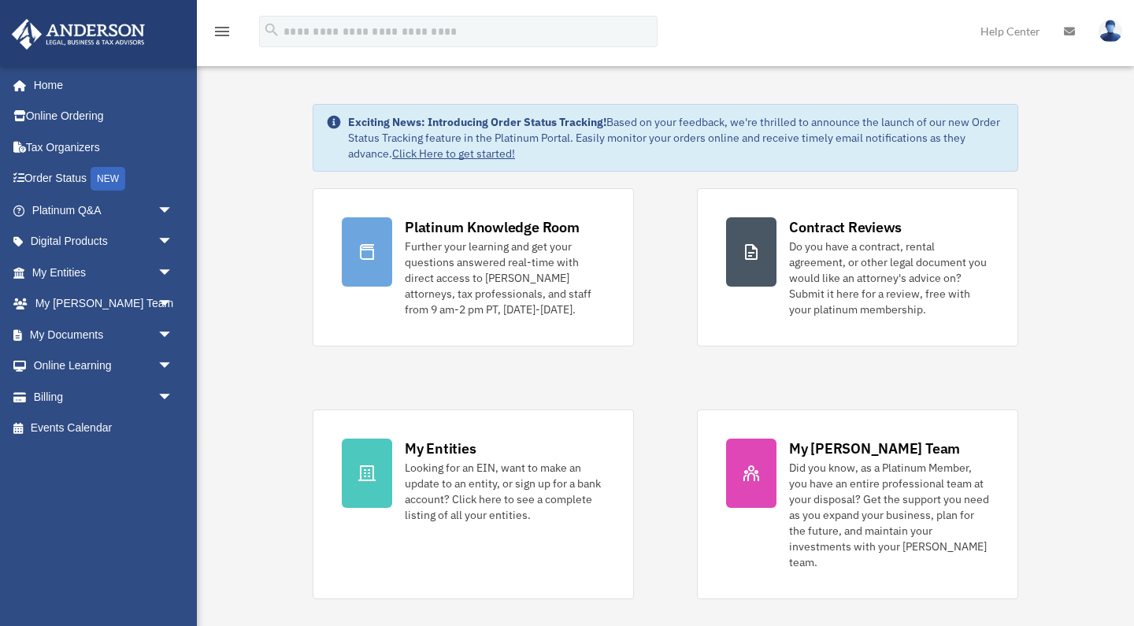 The height and width of the screenshot is (626, 1134). I want to click on a: Platinum Knowledge Room Further your learning and get your questions answered real-time with dire..., so click(473, 267).